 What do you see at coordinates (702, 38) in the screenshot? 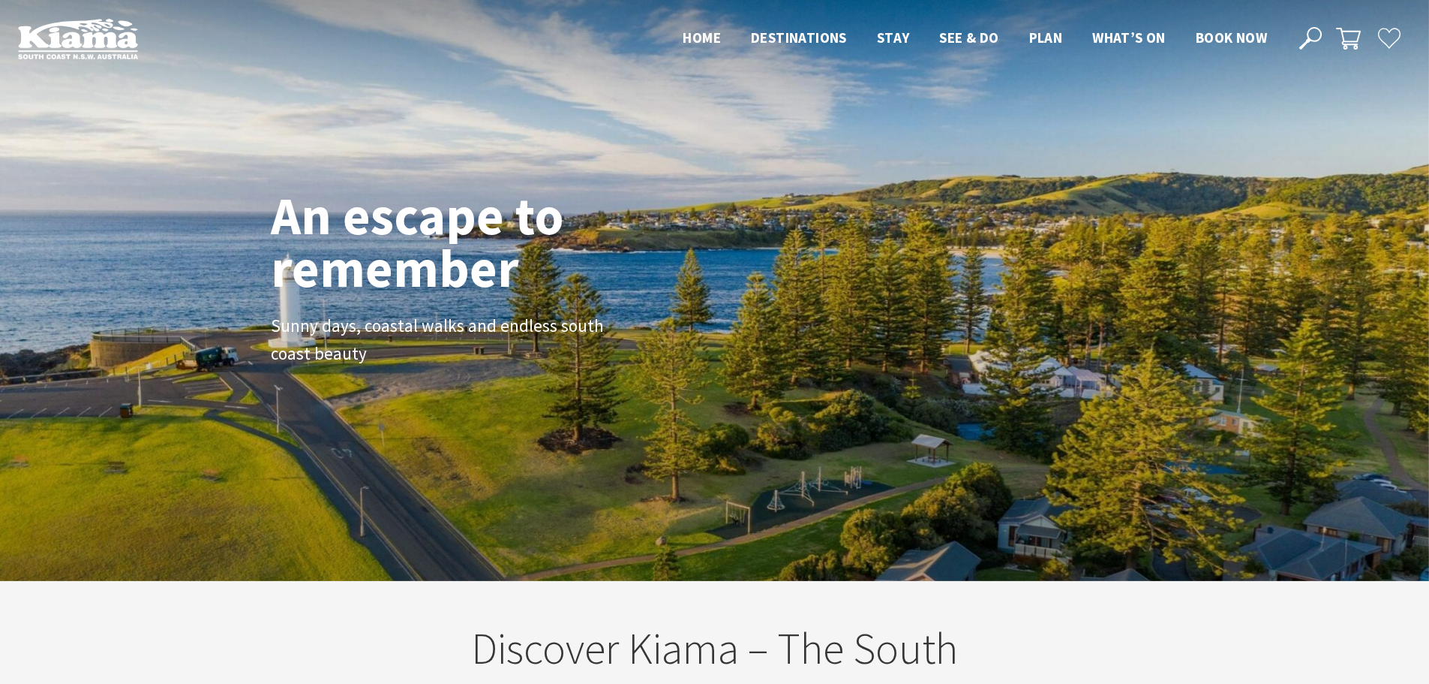
I see `span: Home` at bounding box center [702, 38].